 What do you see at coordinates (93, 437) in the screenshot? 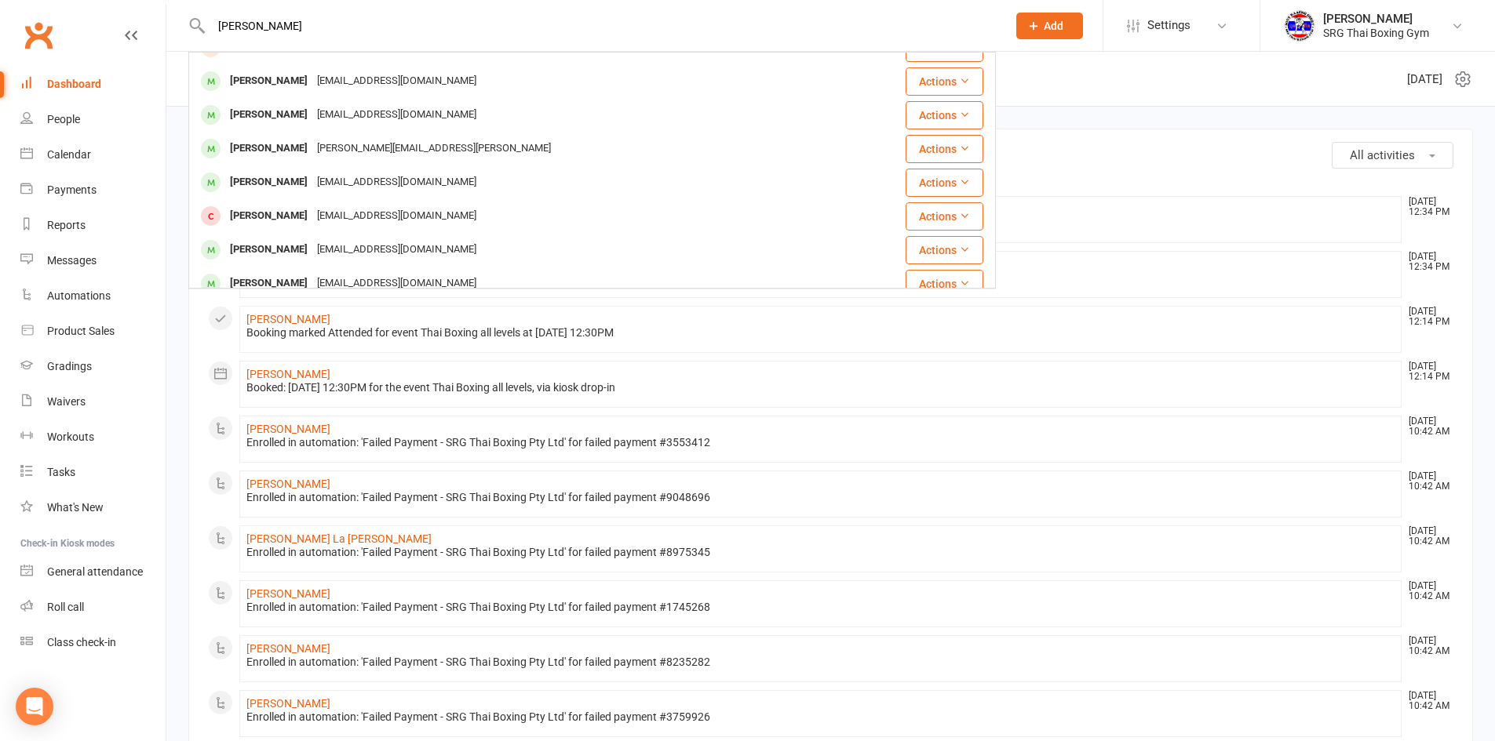
I see `a: Workouts` at bounding box center [93, 437].